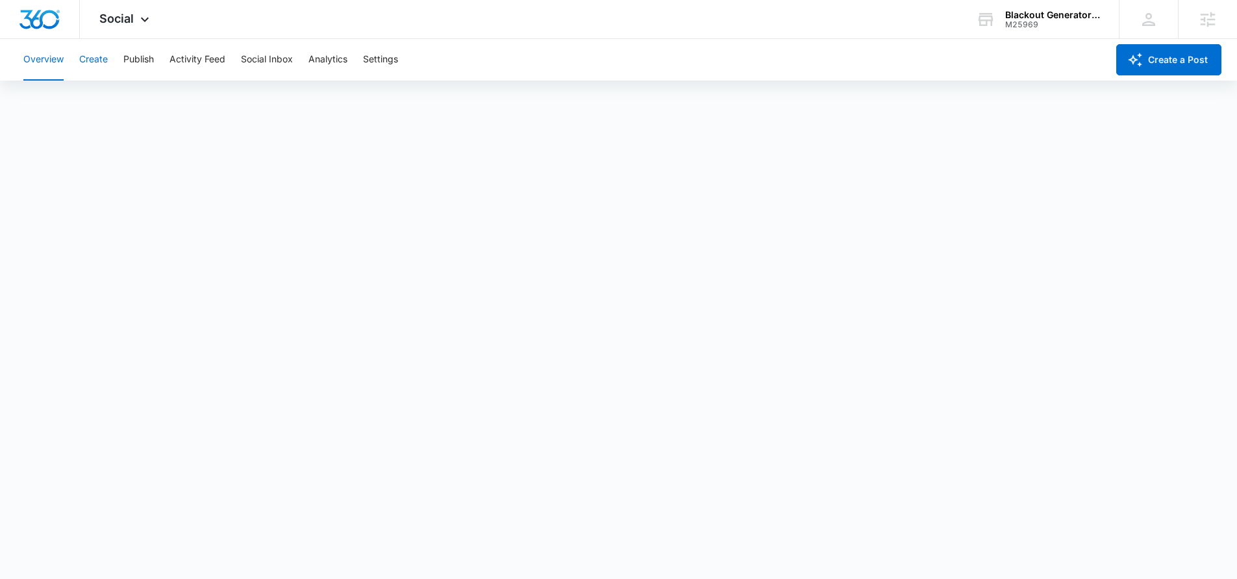 This screenshot has height=579, width=1237. What do you see at coordinates (1169, 60) in the screenshot?
I see `button: Create a Post` at bounding box center [1169, 60].